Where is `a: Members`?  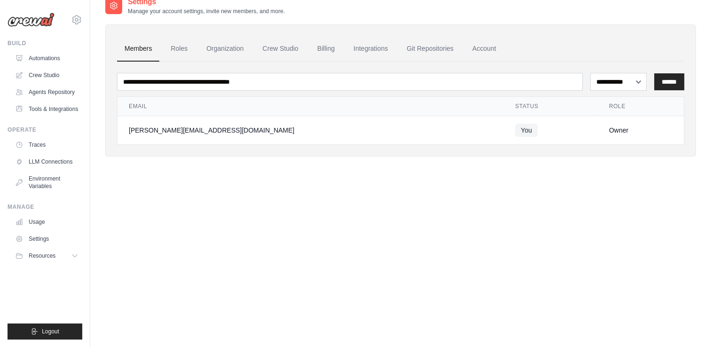 a: Members is located at coordinates (138, 49).